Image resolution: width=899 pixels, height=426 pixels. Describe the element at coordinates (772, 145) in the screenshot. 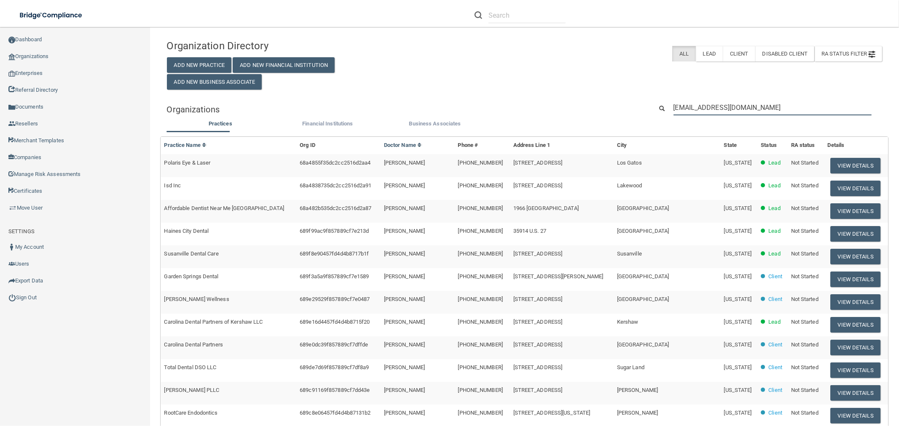

I see `th: Status` at that location.